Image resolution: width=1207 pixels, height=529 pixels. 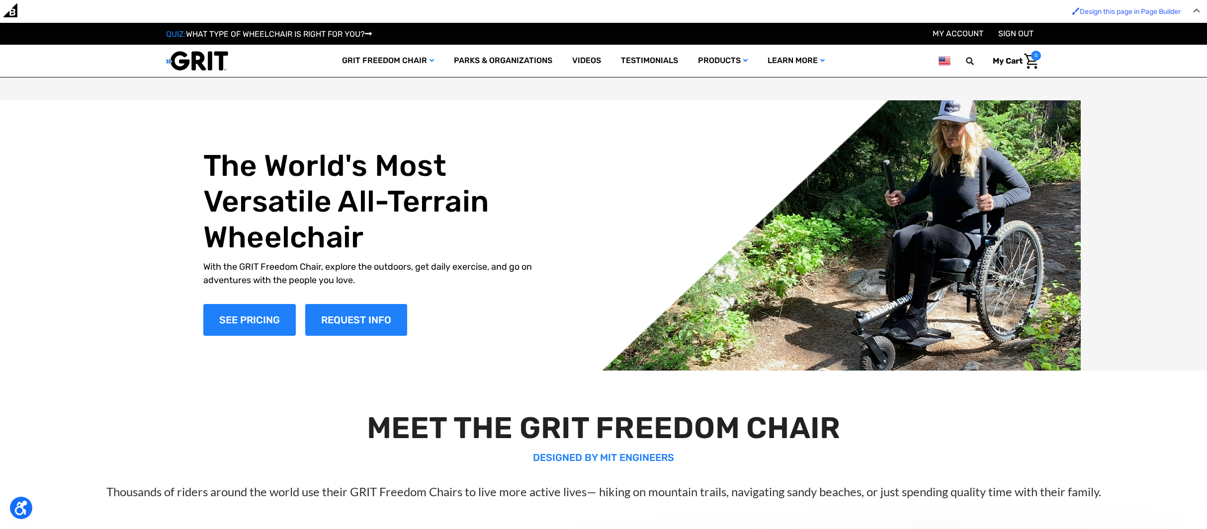 What do you see at coordinates (197, 61) in the screenshot?
I see `img: GRIT All-Terrain Wheelchair and Mobility Equipment` at bounding box center [197, 61].